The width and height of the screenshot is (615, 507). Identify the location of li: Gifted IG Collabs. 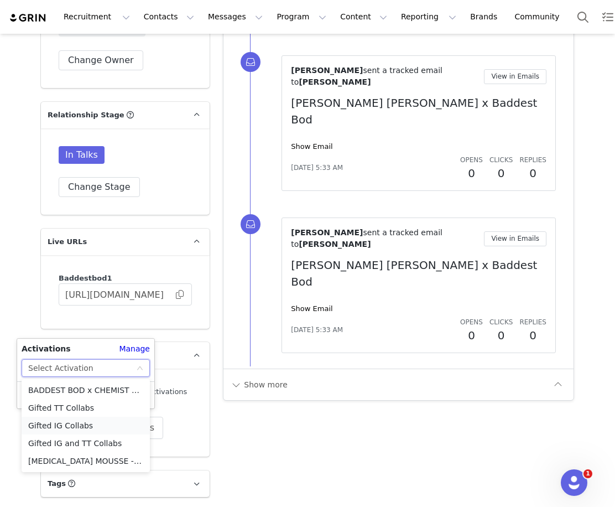
(86, 425).